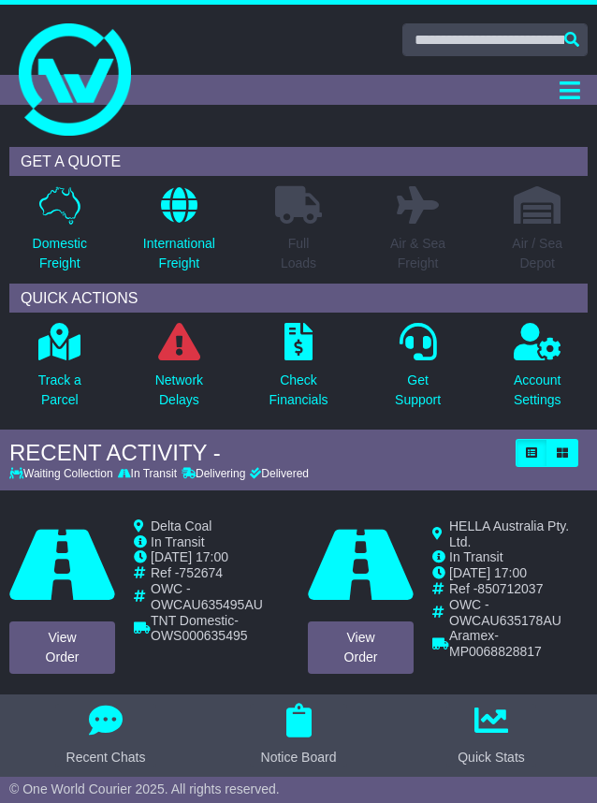 This screenshot has height=803, width=597. Describe the element at coordinates (298, 254) in the screenshot. I see `p: Full Loads` at that location.